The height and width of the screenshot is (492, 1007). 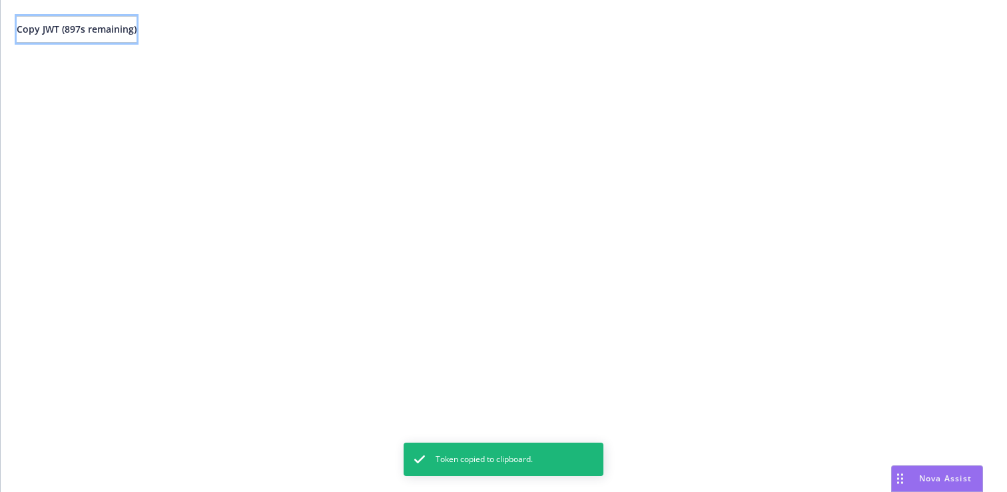 I want to click on div: Drag to move, so click(x=900, y=478).